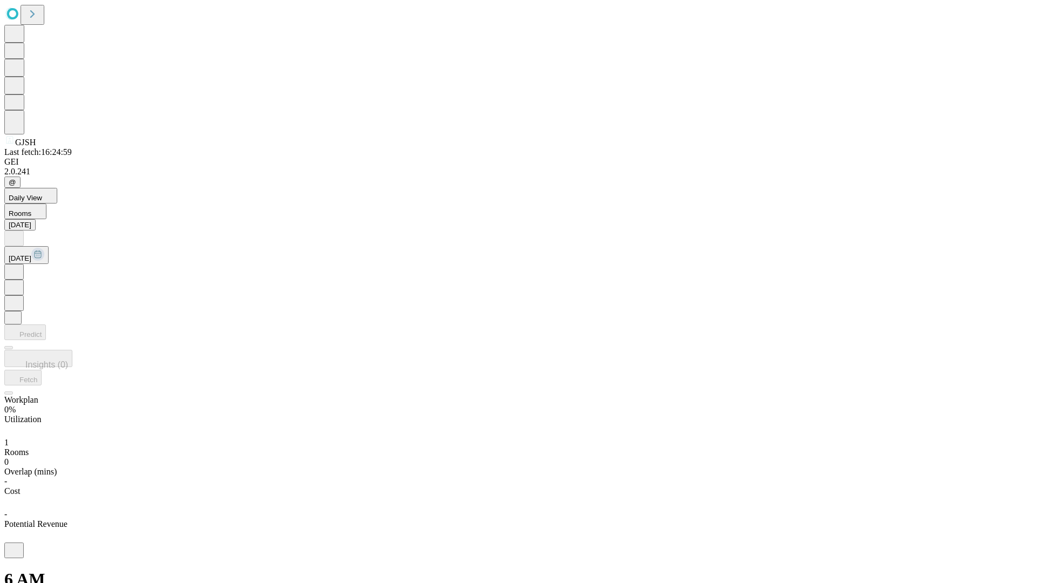  I want to click on span: Daily View, so click(25, 198).